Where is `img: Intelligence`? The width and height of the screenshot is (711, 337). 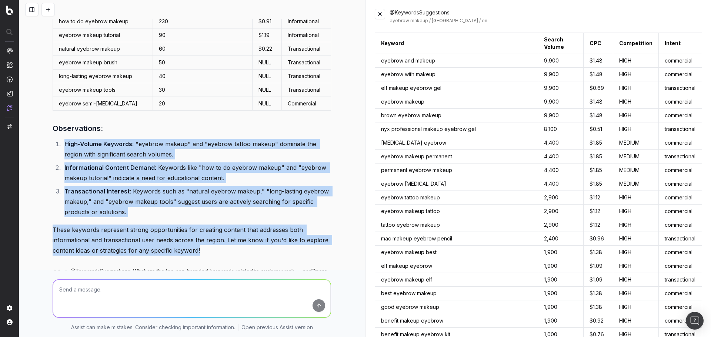 img: Intelligence is located at coordinates (10, 65).